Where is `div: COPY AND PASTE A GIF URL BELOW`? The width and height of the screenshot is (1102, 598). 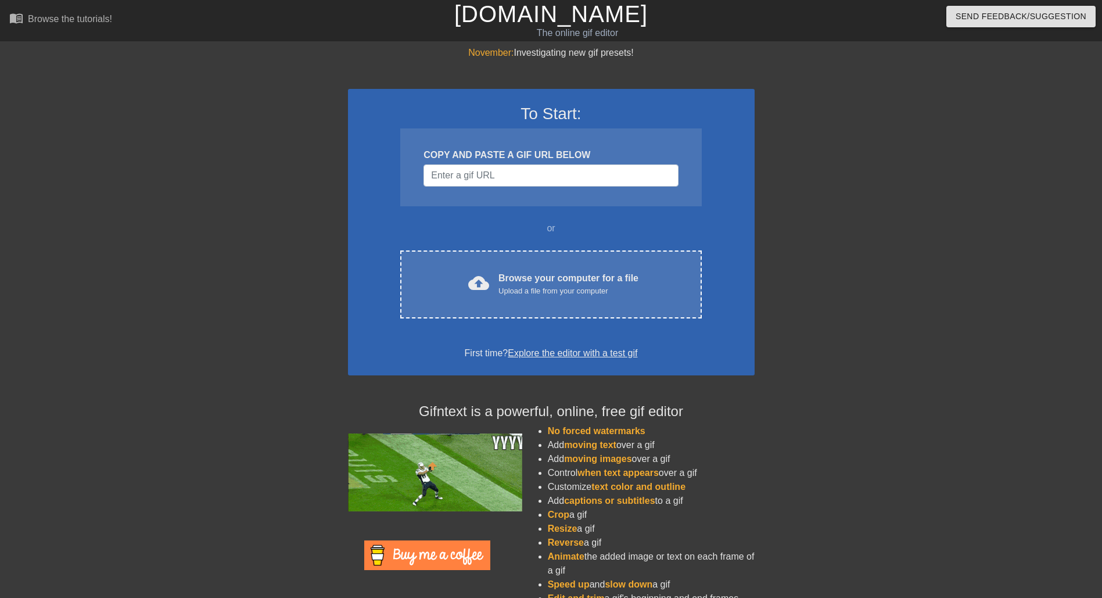 div: COPY AND PASTE A GIF URL BELOW is located at coordinates (551, 155).